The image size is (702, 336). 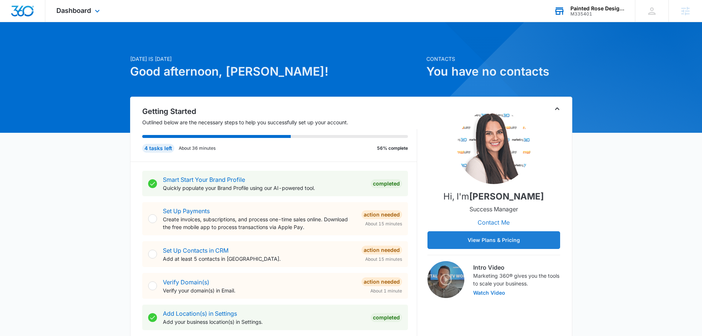 What do you see at coordinates (74, 10) in the screenshot?
I see `span: Dashboard` at bounding box center [74, 10].